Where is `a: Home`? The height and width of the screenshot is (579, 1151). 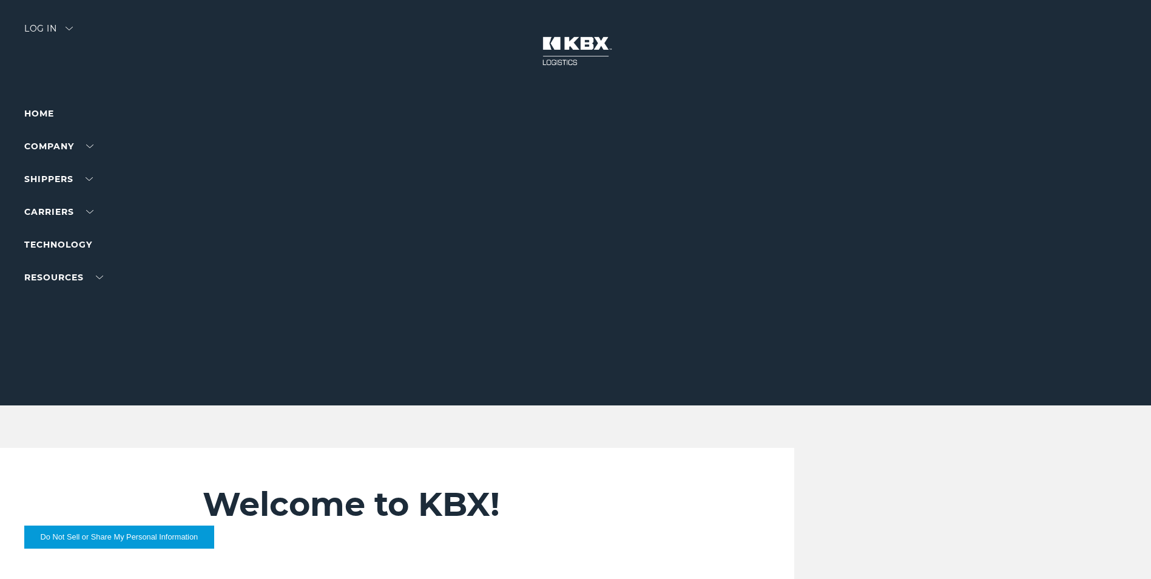 a: Home is located at coordinates (39, 113).